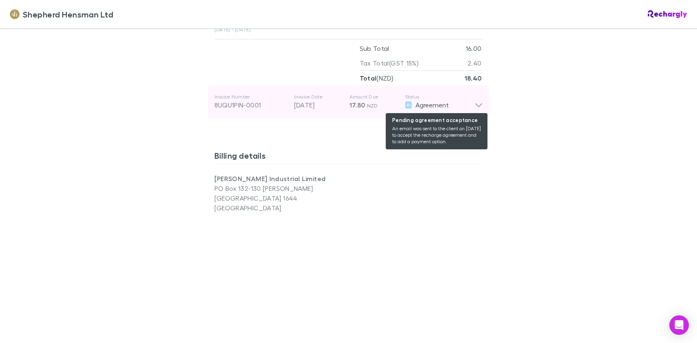 The image size is (697, 343). I want to click on img: Rechargly Logo, so click(668, 14).